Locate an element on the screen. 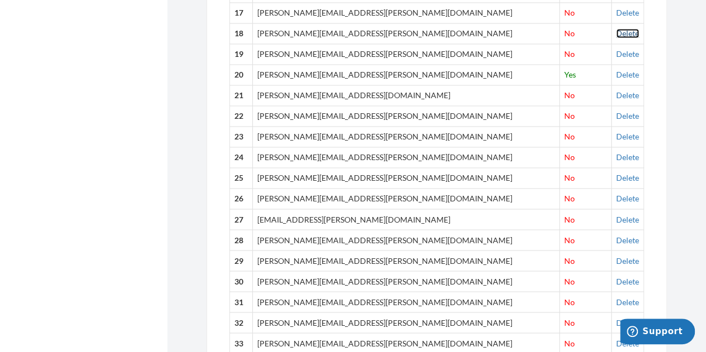 This screenshot has width=706, height=352. th: 30 is located at coordinates (241, 281).